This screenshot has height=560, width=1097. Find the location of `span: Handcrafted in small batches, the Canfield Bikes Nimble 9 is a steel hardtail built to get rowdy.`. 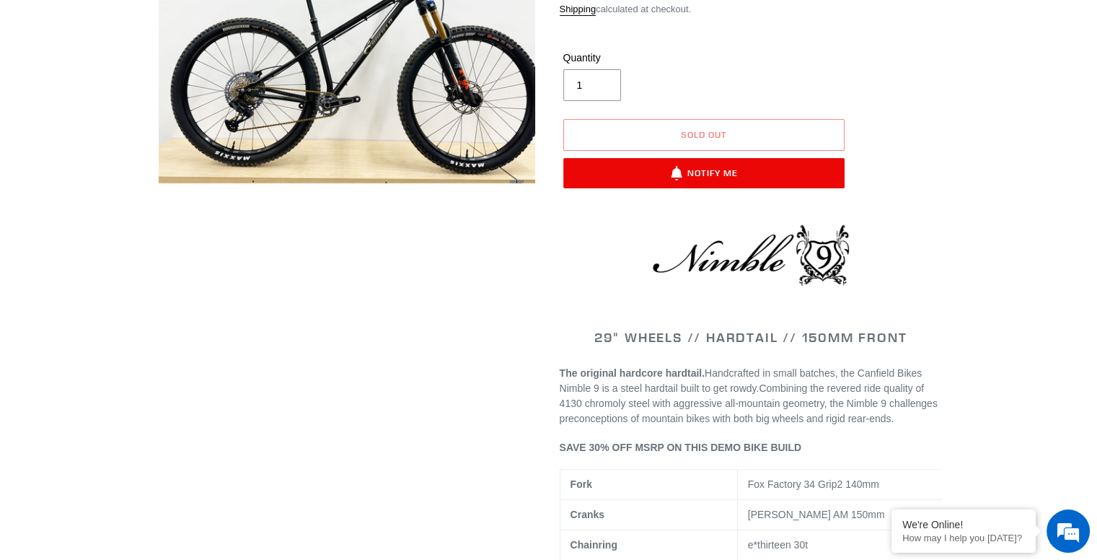

span: Handcrafted in small batches, the Canfield Bikes Nimble 9 is a steel hardtail built to get rowdy. is located at coordinates (741, 380).